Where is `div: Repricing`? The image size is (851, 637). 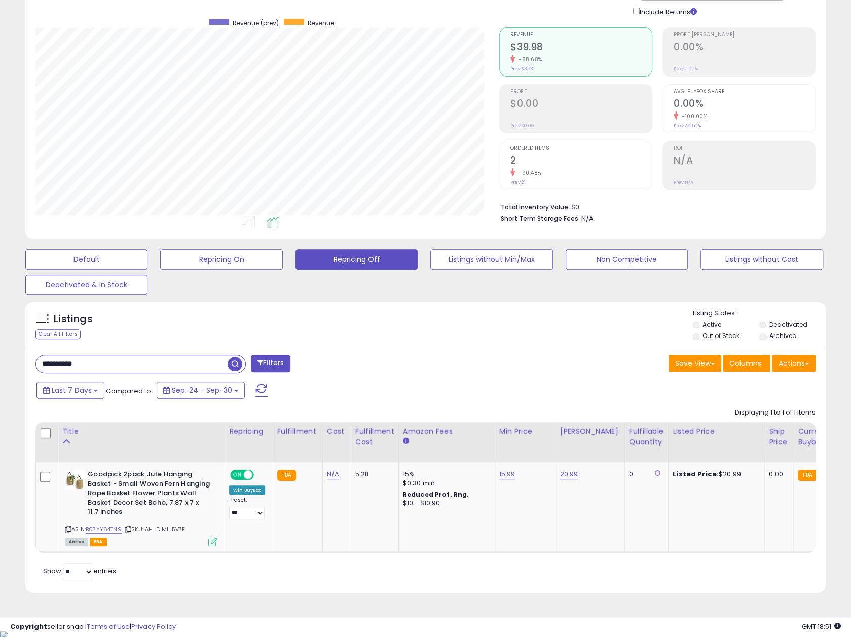
div: Repricing is located at coordinates (249, 431).